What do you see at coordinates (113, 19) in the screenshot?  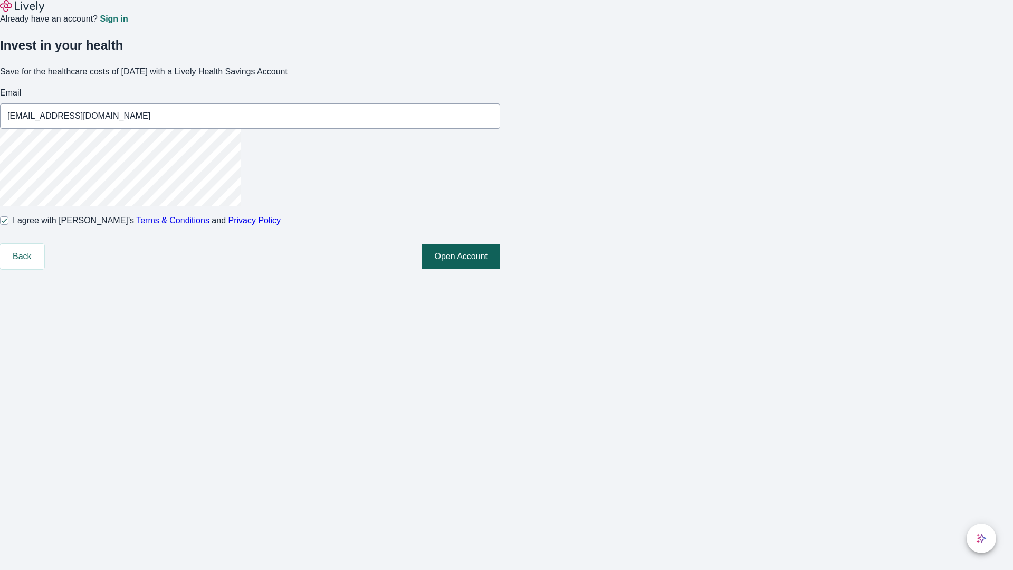 I see `div: Sign in` at bounding box center [113, 19].